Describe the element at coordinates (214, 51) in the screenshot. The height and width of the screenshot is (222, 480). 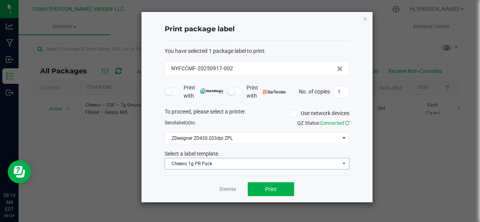
I see `span: You have selected 1 package label to print` at that location.